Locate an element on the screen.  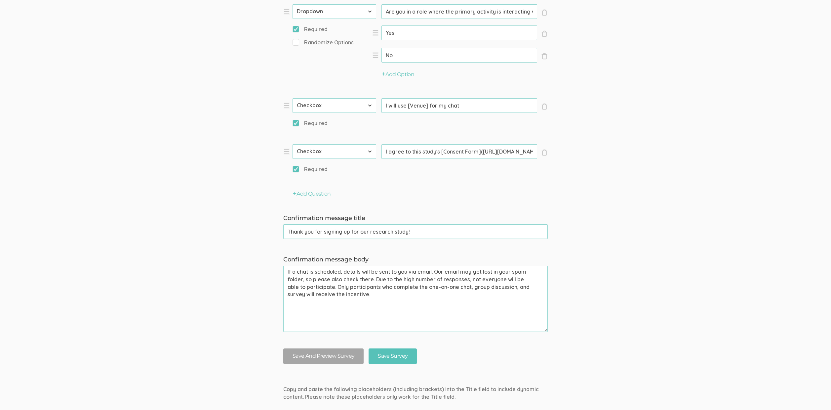
span: Randomize Options is located at coordinates (323, 42).